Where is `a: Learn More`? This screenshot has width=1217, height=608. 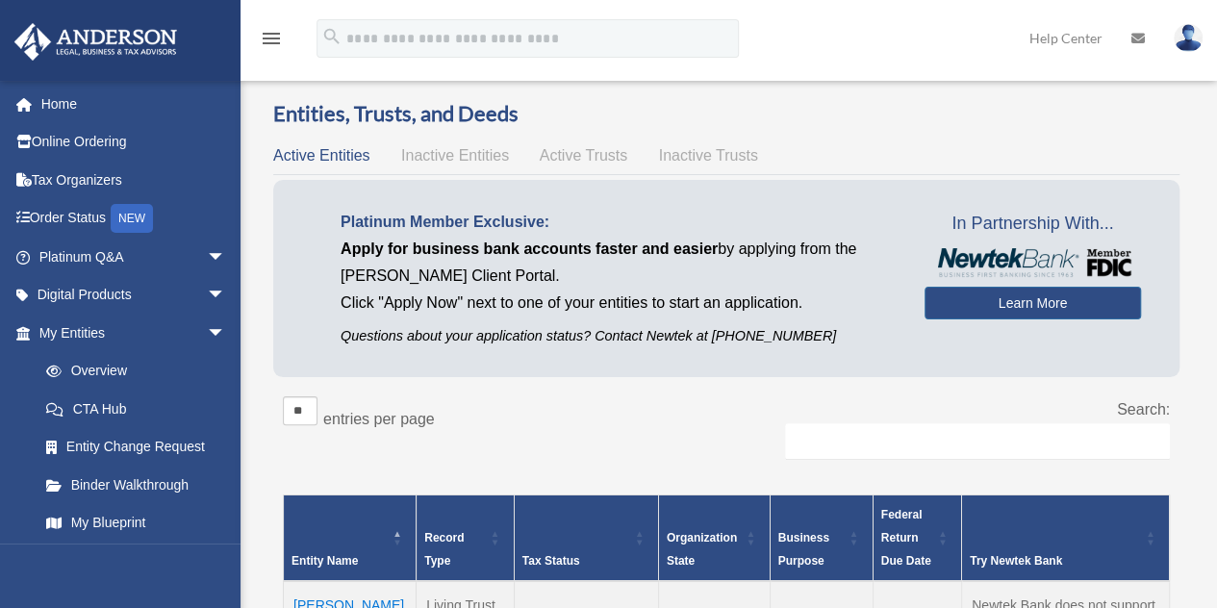 a: Learn More is located at coordinates (1032, 303).